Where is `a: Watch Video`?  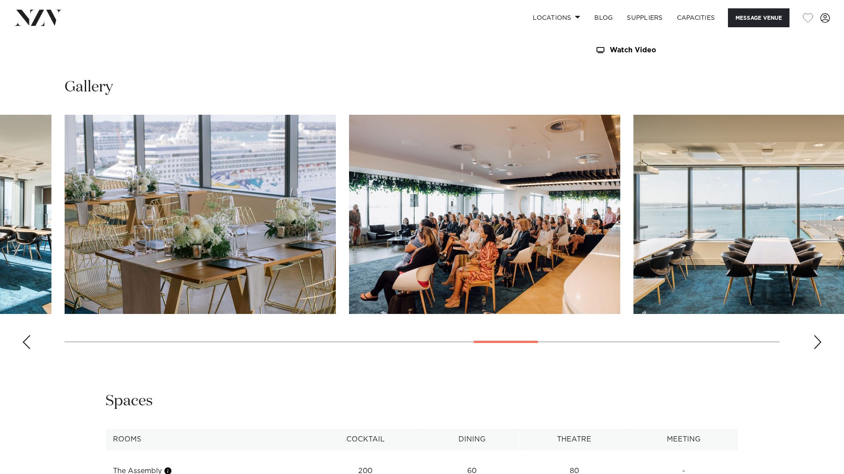
a: Watch Video is located at coordinates (667, 50).